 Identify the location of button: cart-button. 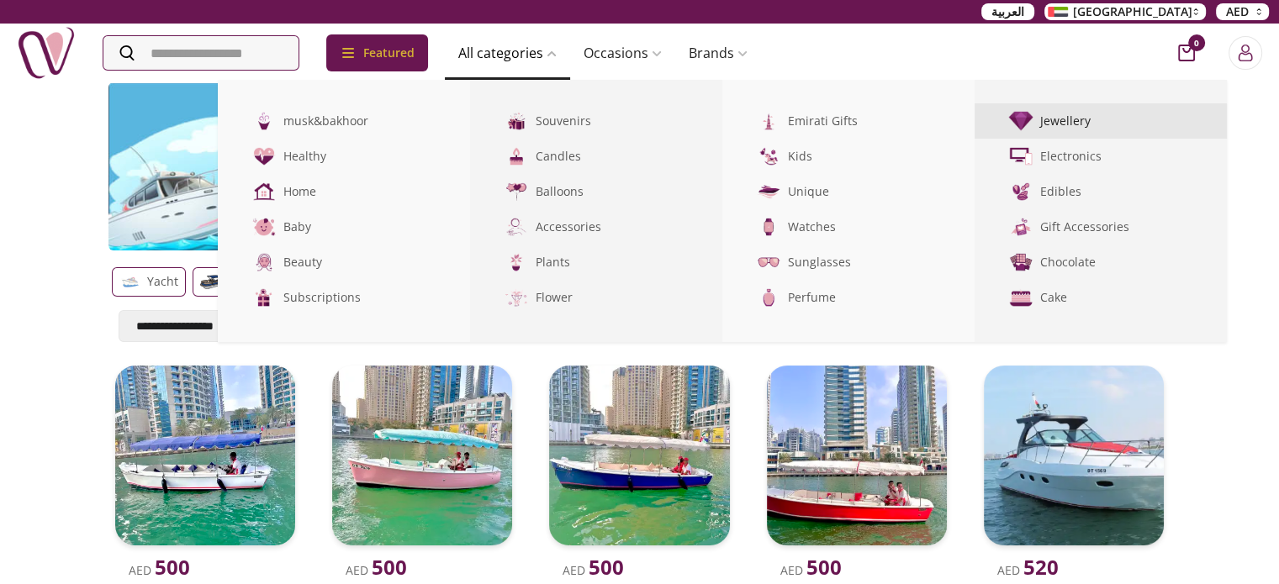
(1186, 53).